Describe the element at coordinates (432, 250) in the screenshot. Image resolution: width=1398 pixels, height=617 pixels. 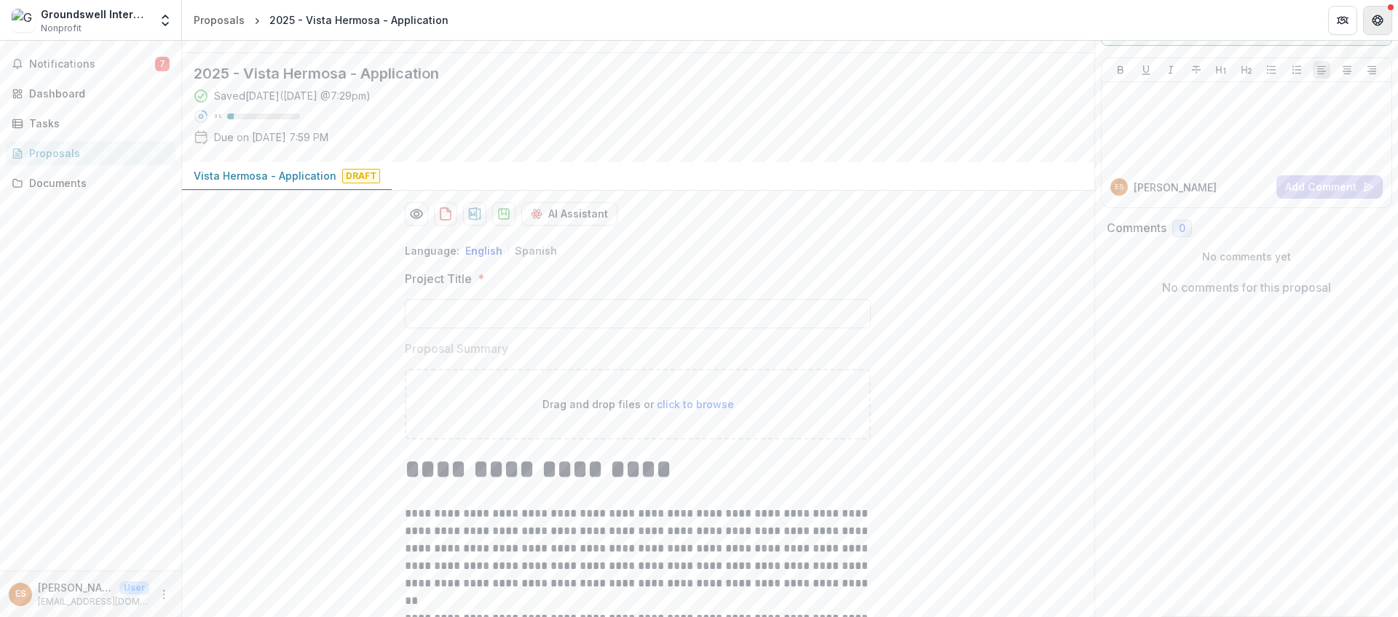
I see `p: Language:` at that location.